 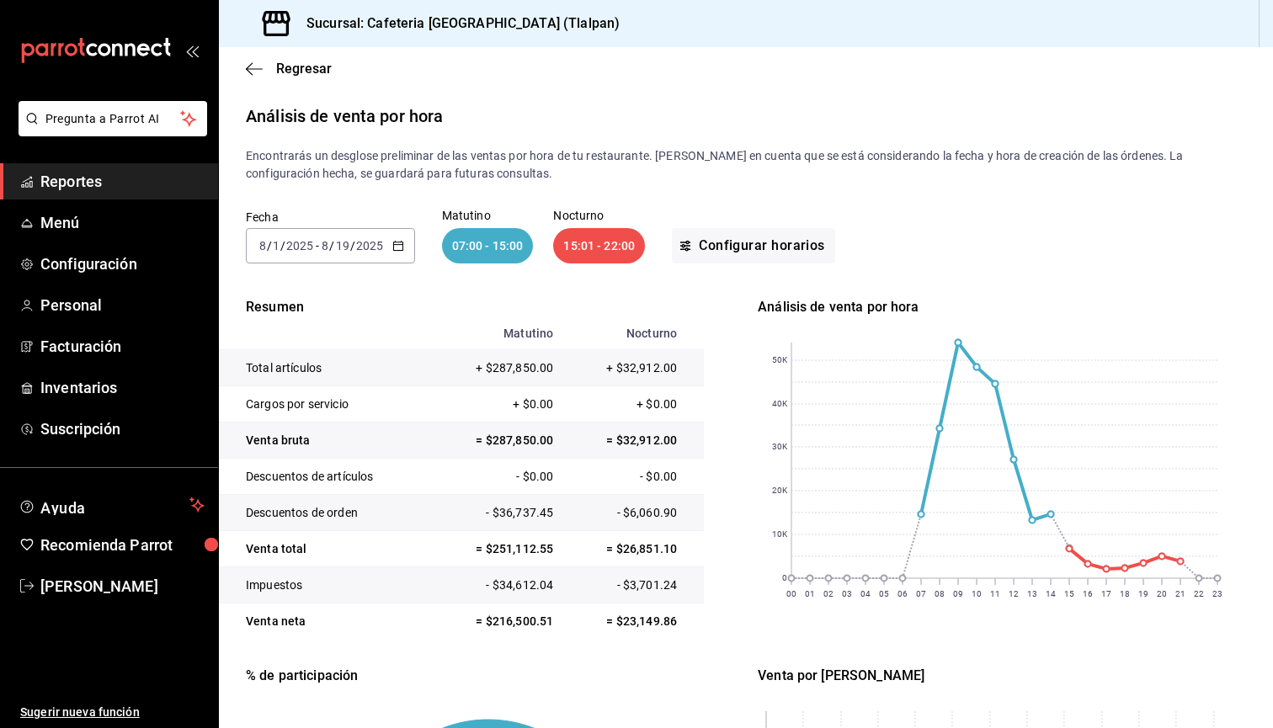 I want to click on td: = $251,112.55, so click(x=499, y=549).